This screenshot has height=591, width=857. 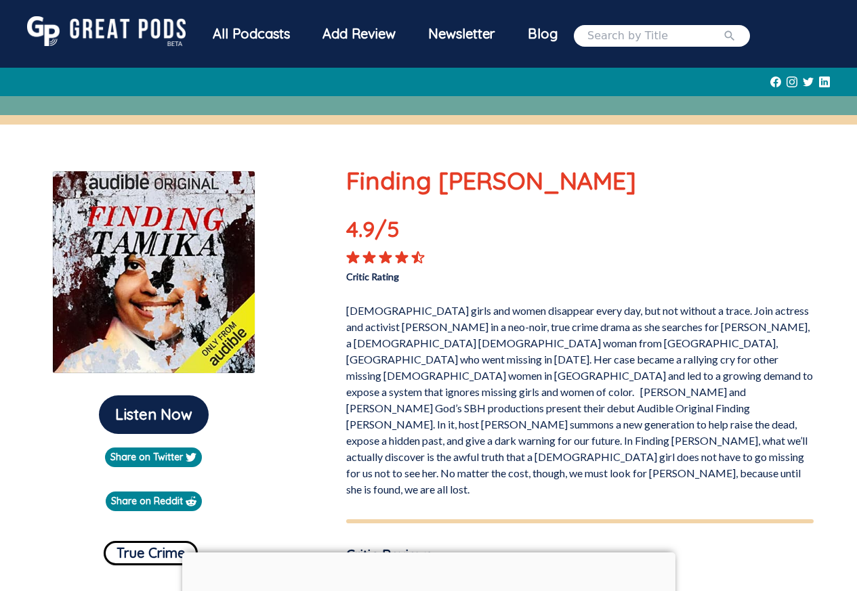 What do you see at coordinates (251, 35) in the screenshot?
I see `a: All Podcasts` at bounding box center [251, 35].